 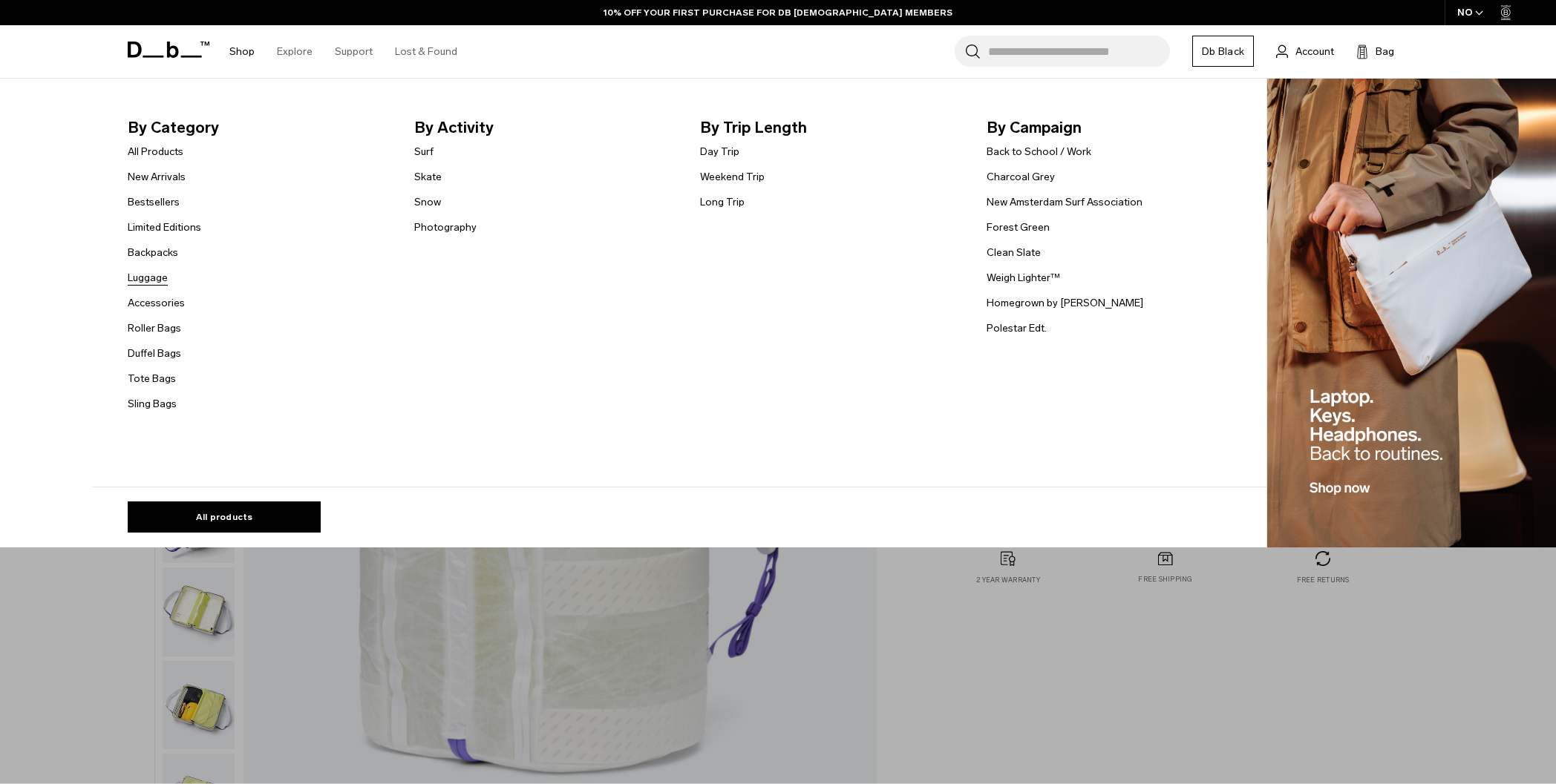 I want to click on a: Weekend Trip, so click(x=733, y=177).